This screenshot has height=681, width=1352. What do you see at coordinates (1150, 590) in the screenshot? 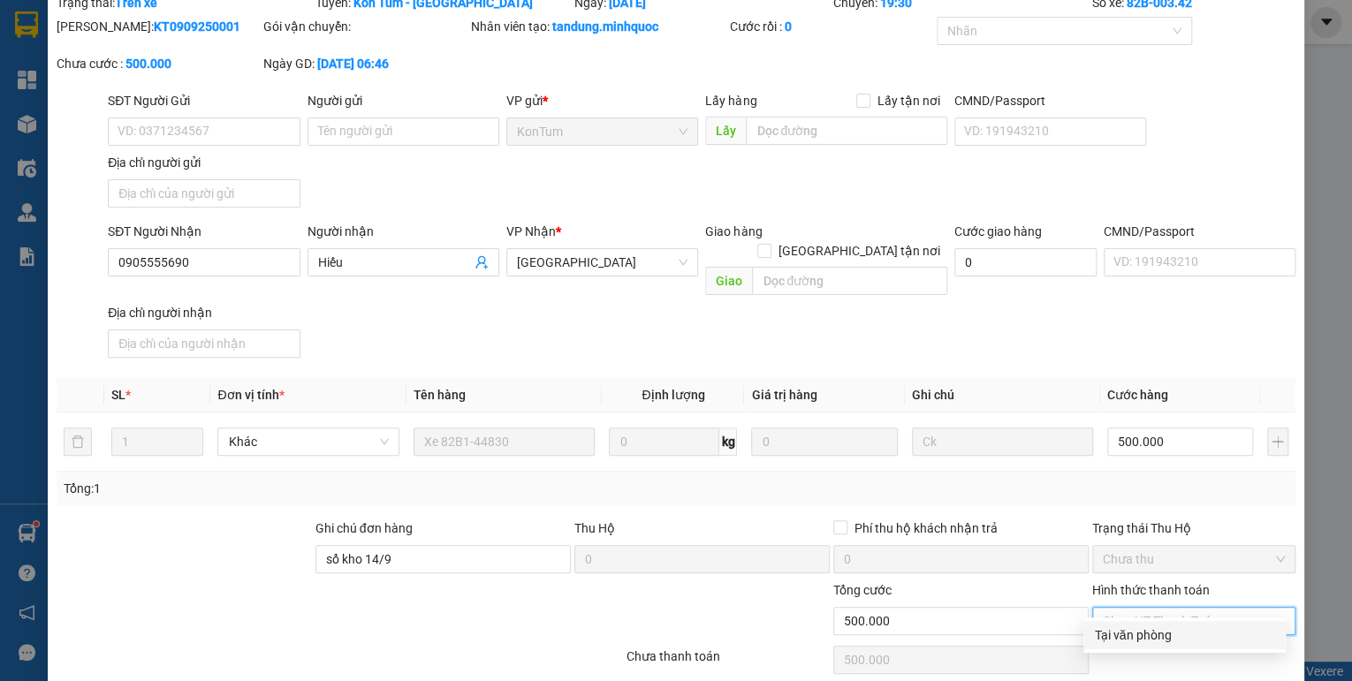
I see `label: Hình thức thanh toán` at bounding box center [1150, 590].